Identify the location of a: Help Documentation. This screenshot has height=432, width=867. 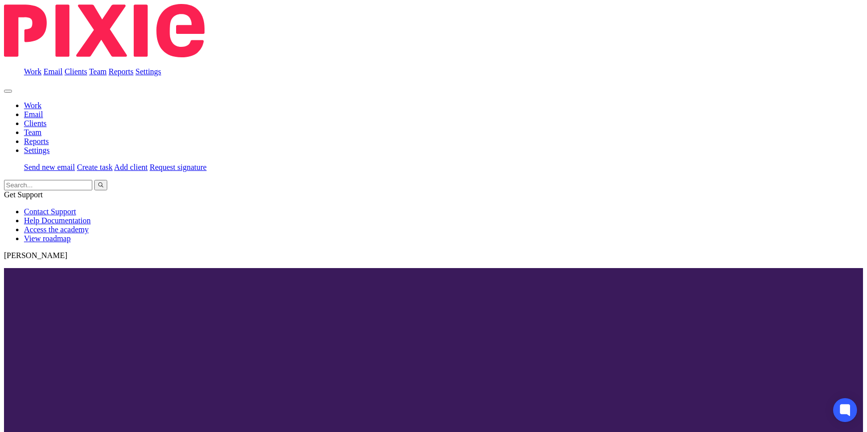
(57, 220).